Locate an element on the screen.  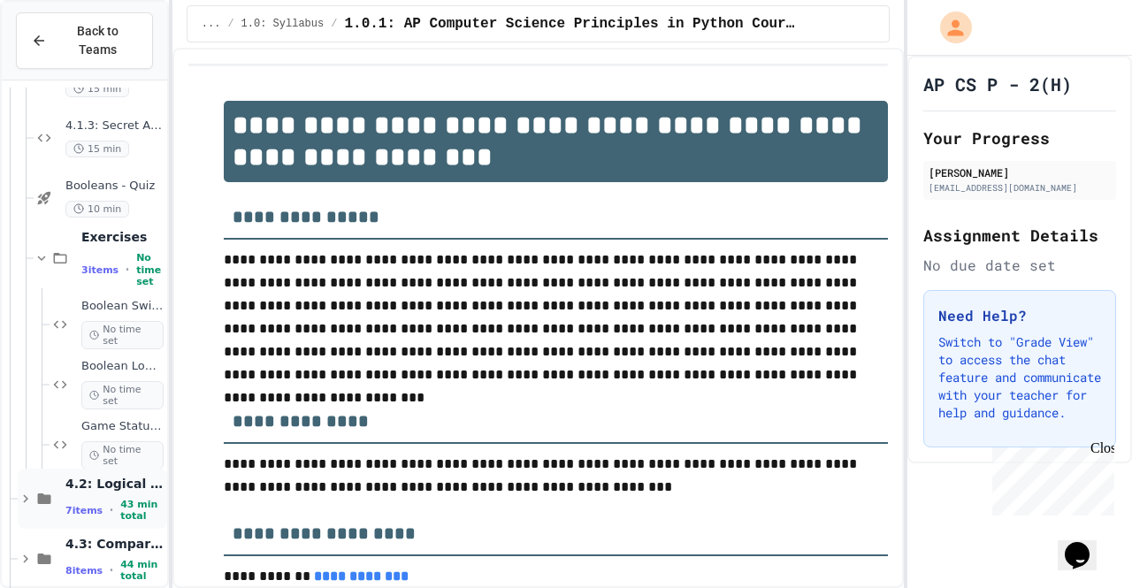
h2: Your Progress is located at coordinates (1020, 138).